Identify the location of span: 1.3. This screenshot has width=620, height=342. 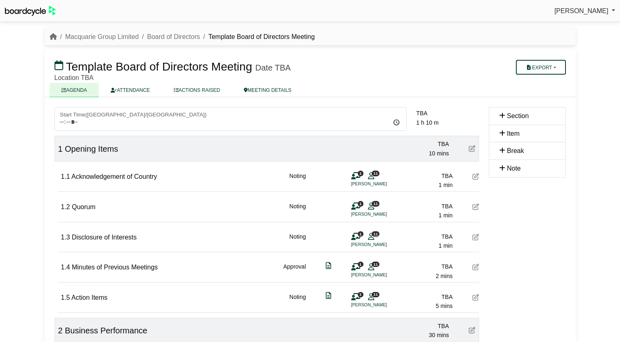
(66, 237).